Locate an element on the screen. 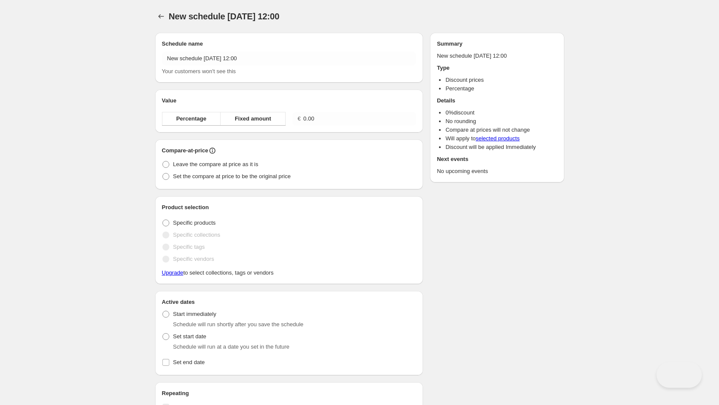 This screenshot has width=719, height=405. li: No rounding is located at coordinates (501, 121).